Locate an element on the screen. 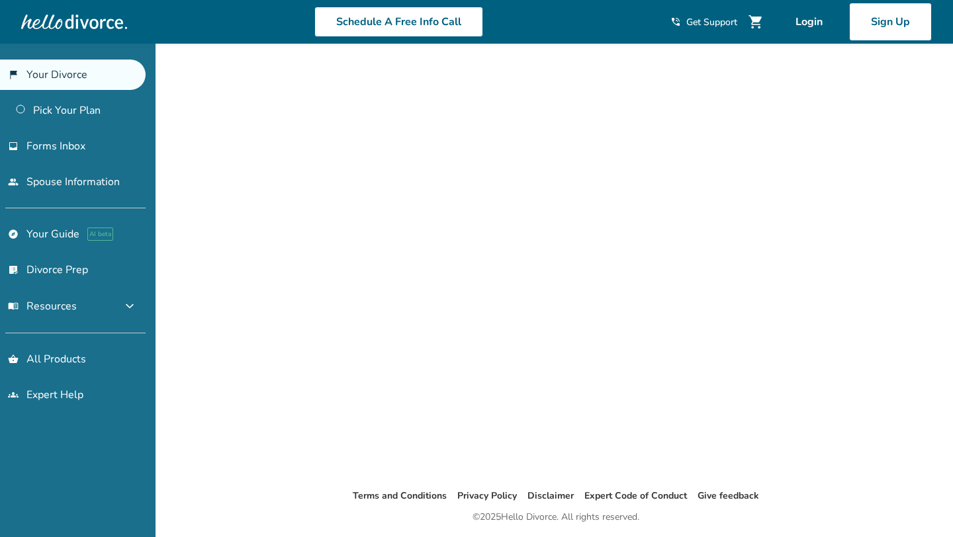 Image resolution: width=953 pixels, height=537 pixels. span: flag_2 is located at coordinates (13, 75).